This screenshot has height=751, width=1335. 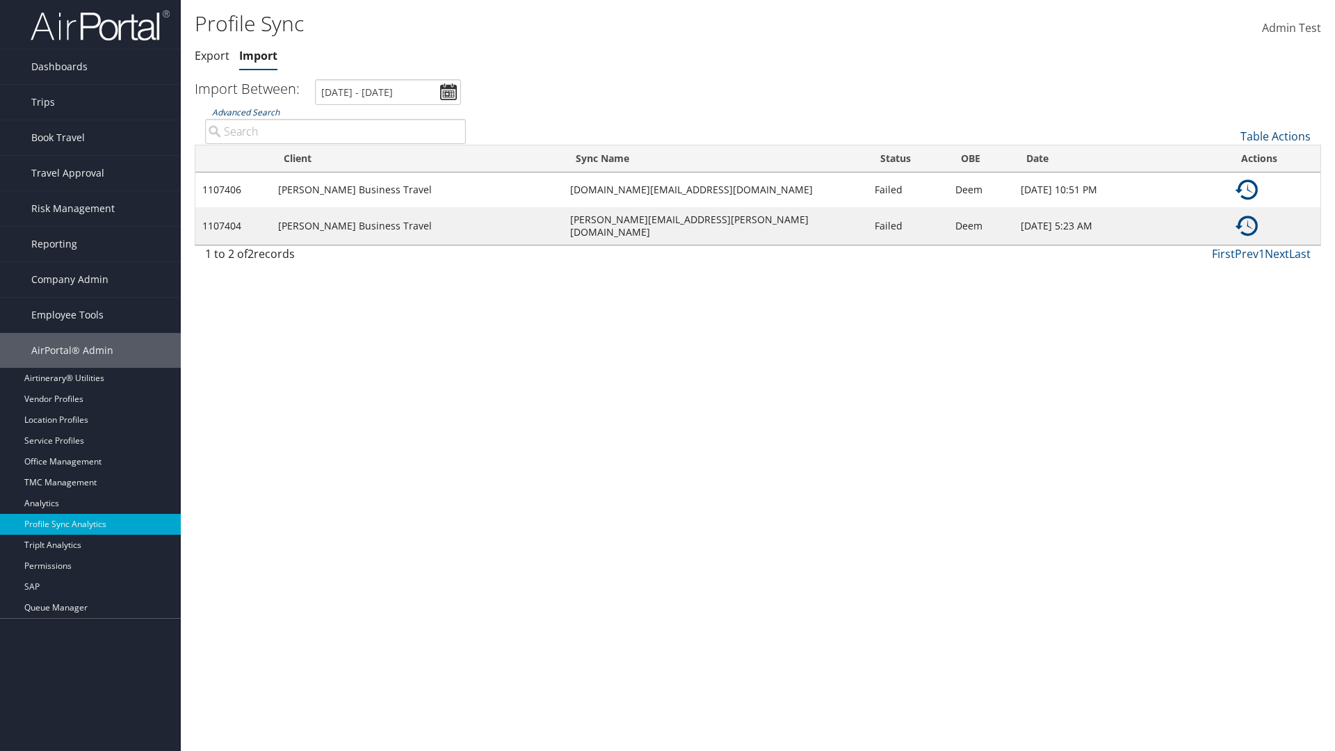 I want to click on span: Company Admin, so click(x=70, y=280).